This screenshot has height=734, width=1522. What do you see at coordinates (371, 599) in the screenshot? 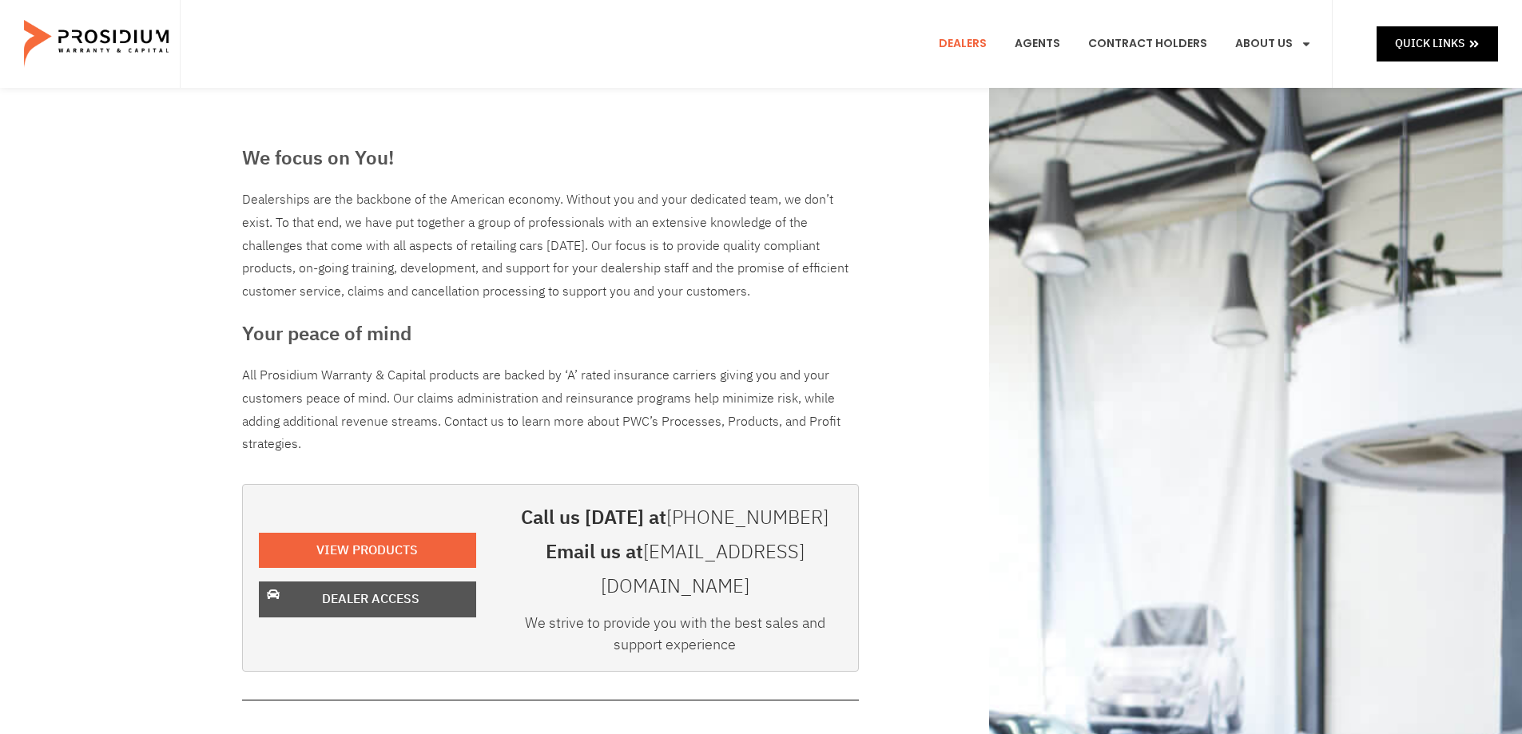
I see `span: Dealer Access` at bounding box center [371, 599].